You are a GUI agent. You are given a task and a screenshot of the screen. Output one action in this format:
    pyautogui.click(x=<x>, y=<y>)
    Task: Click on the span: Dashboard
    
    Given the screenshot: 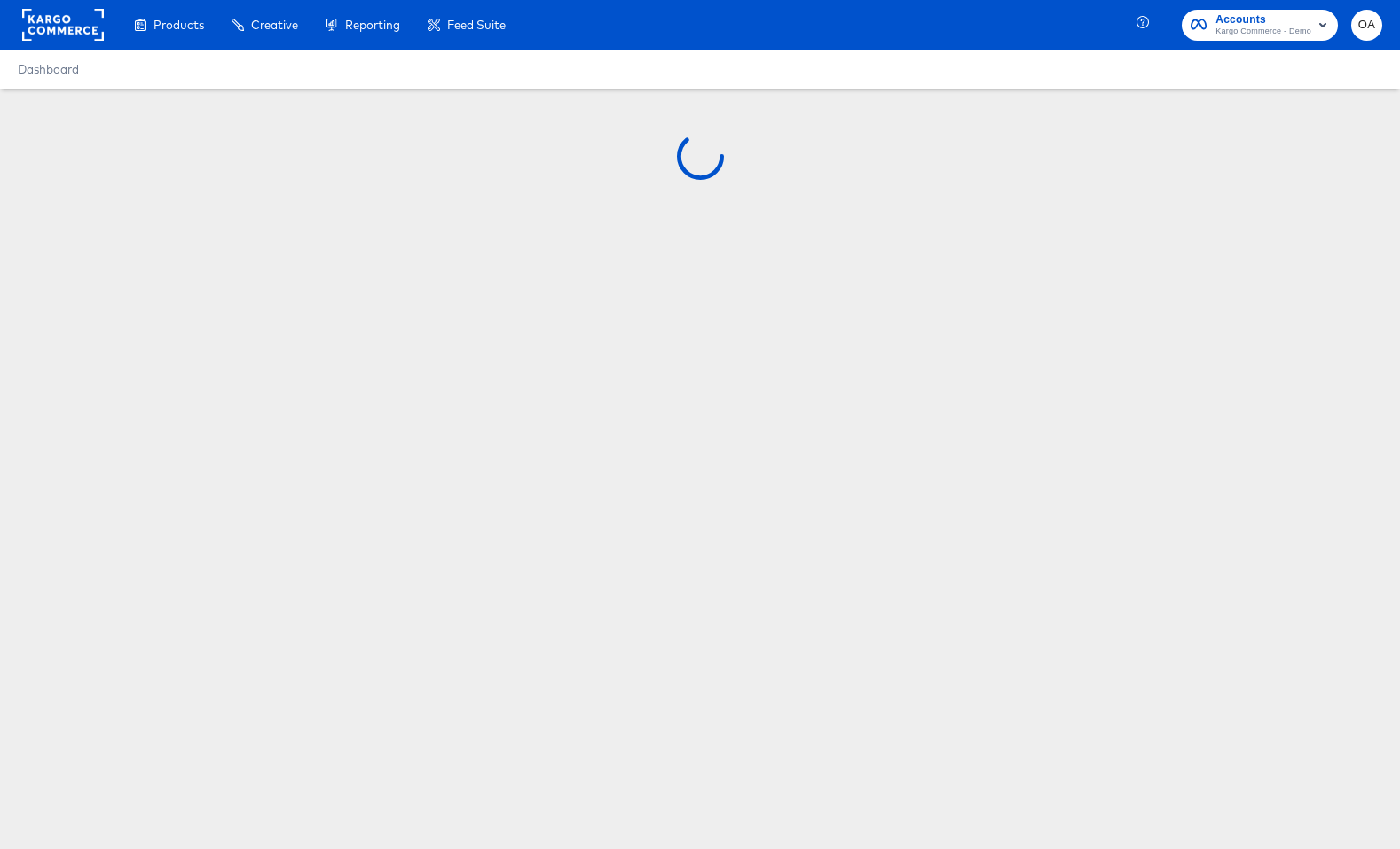 What is the action you would take?
    pyautogui.click(x=48, y=69)
    